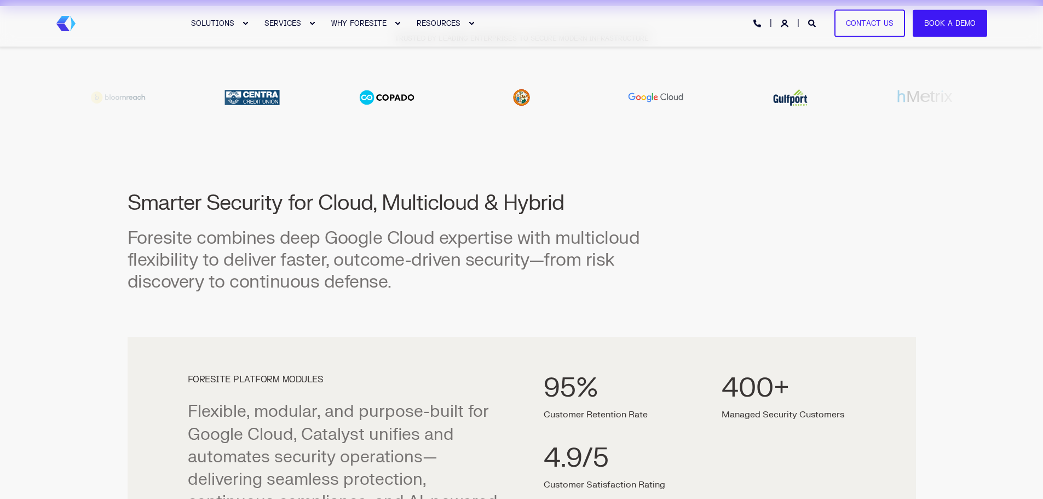 This screenshot has width=1043, height=499. I want to click on p: Managed Security Customers, so click(783, 414).